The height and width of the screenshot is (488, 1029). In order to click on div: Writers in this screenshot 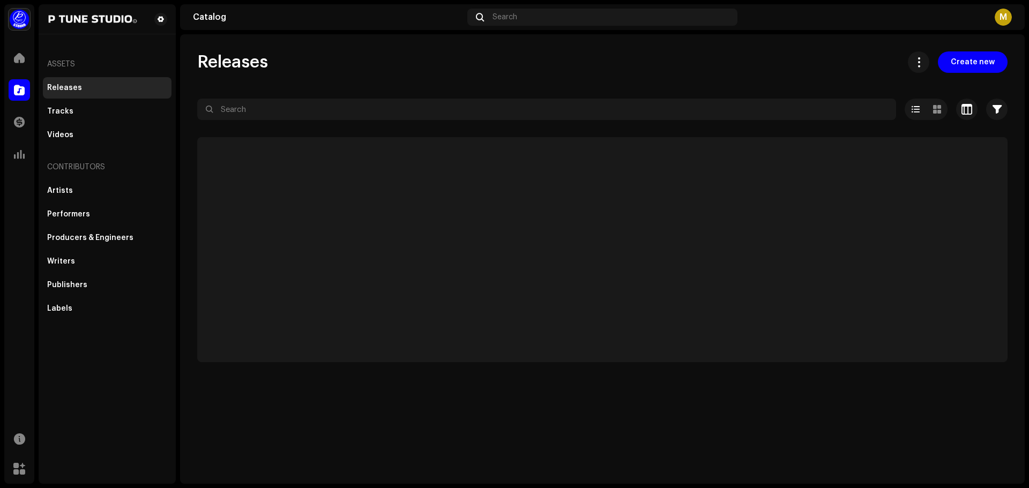, I will do `click(61, 262)`.